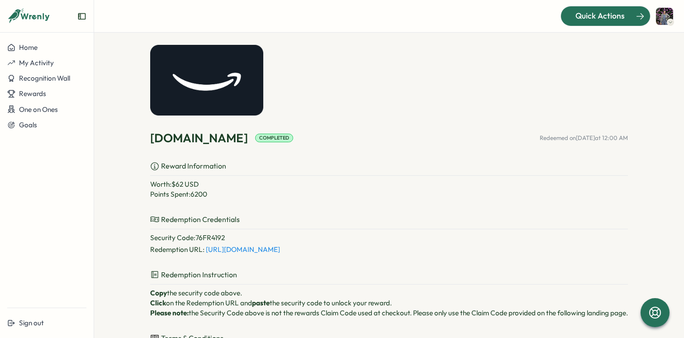  I want to click on span: Recognition Wall, so click(44, 78).